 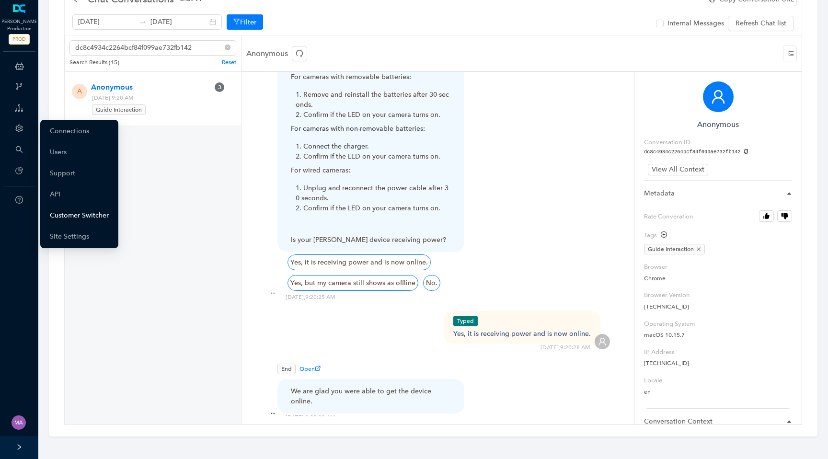 What do you see at coordinates (718, 424) in the screenshot?
I see `div: Conversation Context` at bounding box center [718, 424].